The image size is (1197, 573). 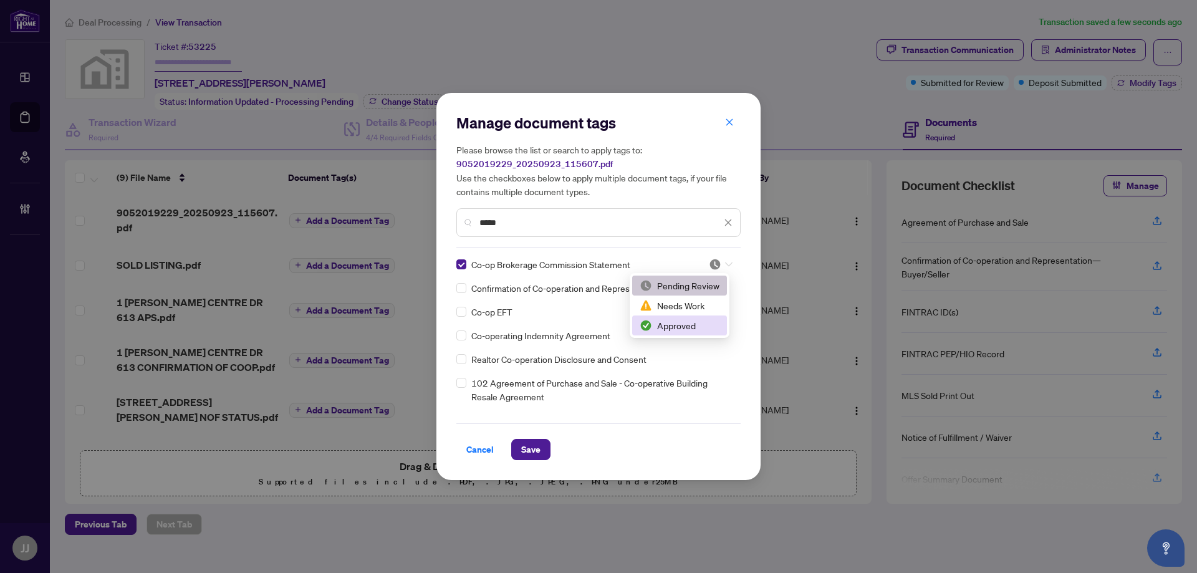 I want to click on h2: Manage document tags, so click(x=599, y=123).